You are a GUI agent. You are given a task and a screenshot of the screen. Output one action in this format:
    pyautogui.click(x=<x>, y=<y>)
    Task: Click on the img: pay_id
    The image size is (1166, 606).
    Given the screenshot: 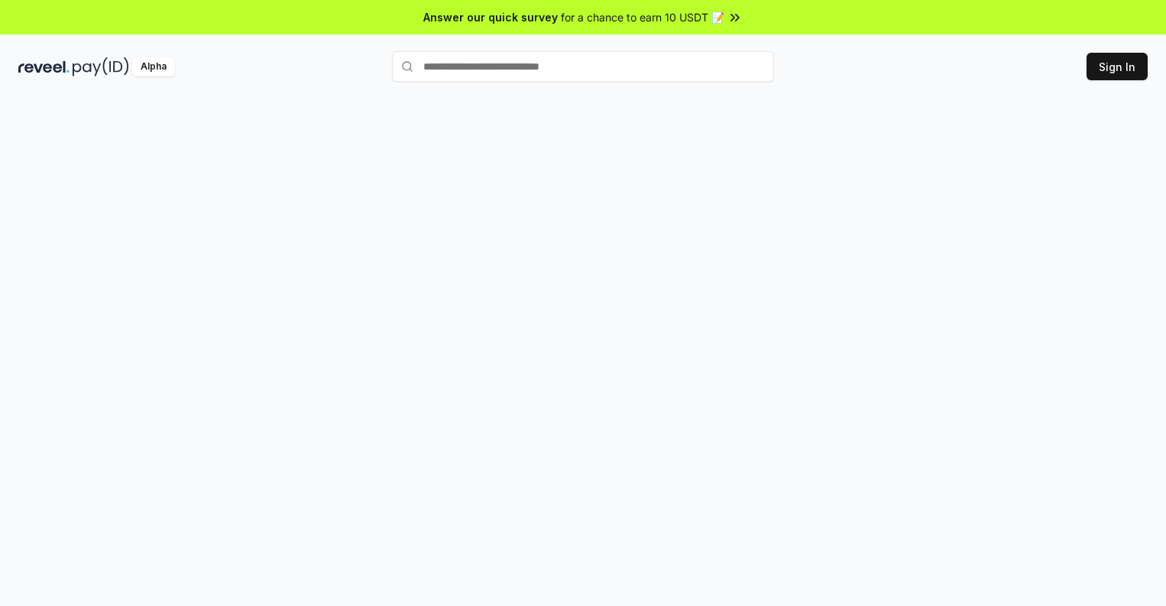 What is the action you would take?
    pyautogui.click(x=101, y=66)
    